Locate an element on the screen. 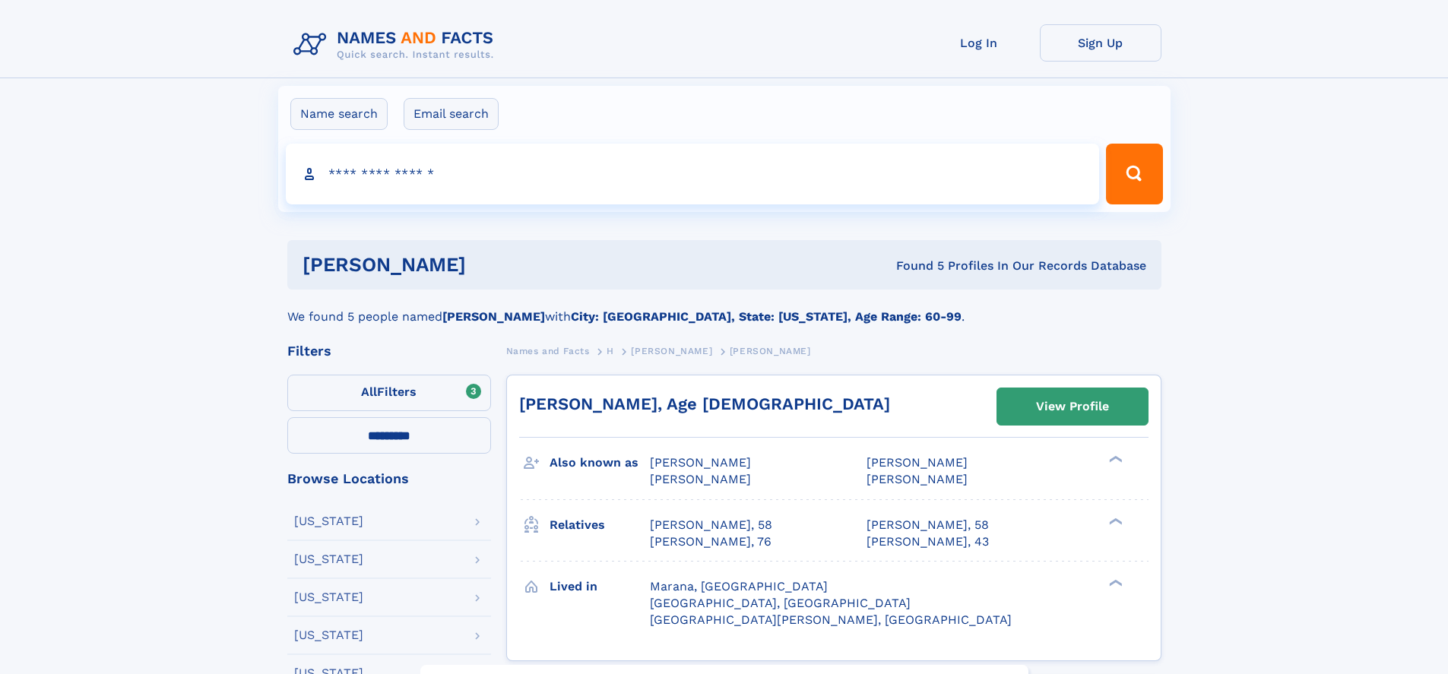 This screenshot has width=1448, height=674. img: Logo Names and Facts is located at coordinates (397, 45).